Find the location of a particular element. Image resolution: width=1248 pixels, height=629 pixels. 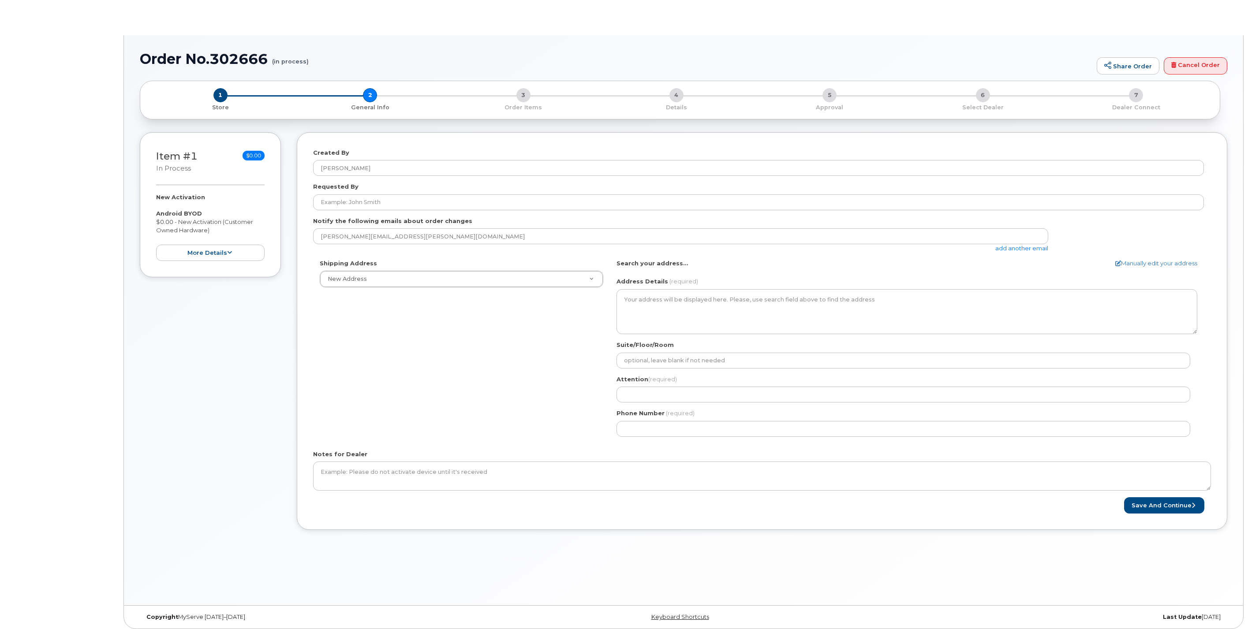

label: Notify the following emails about order changes is located at coordinates (393, 221).